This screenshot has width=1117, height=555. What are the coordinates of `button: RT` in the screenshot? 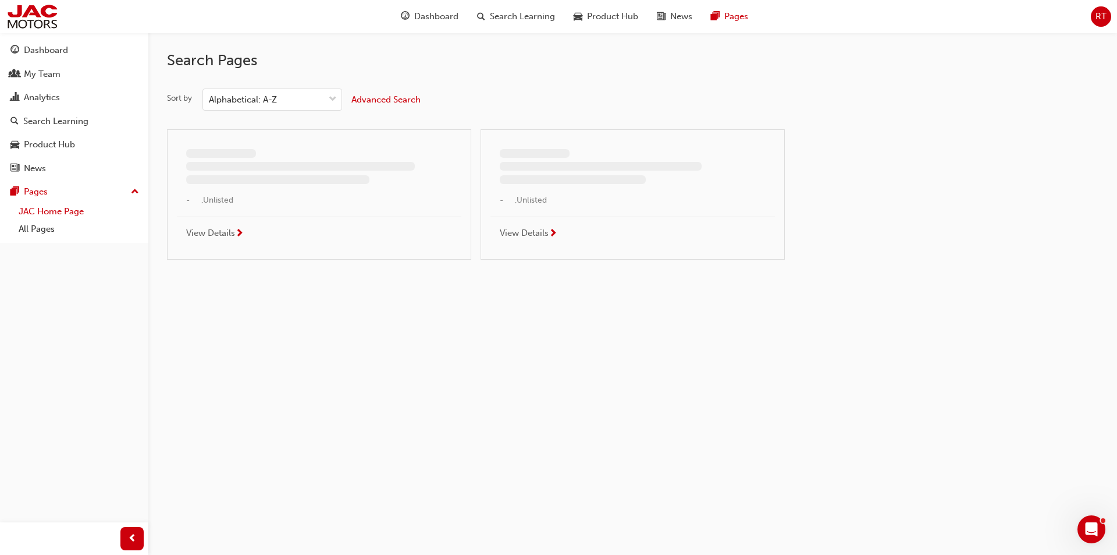 It's located at (1101, 16).